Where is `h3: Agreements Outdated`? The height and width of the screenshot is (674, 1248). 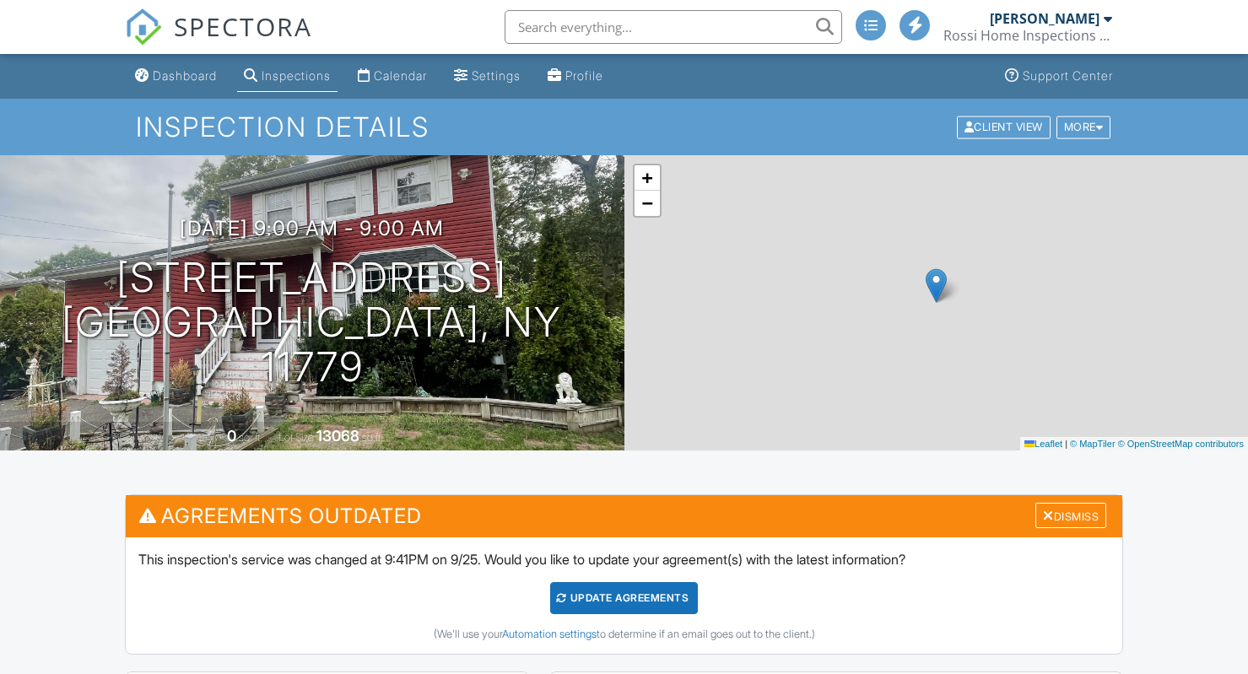 h3: Agreements Outdated is located at coordinates (624, 516).